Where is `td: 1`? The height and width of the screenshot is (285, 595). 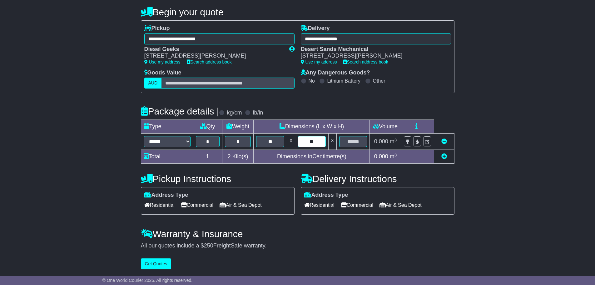
td: 1 is located at coordinates (208, 157).